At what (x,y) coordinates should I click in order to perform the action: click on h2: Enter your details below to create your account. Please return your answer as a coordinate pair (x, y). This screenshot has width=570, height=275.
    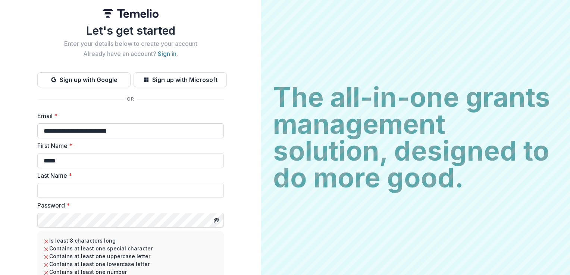
    Looking at the image, I should click on (131, 44).